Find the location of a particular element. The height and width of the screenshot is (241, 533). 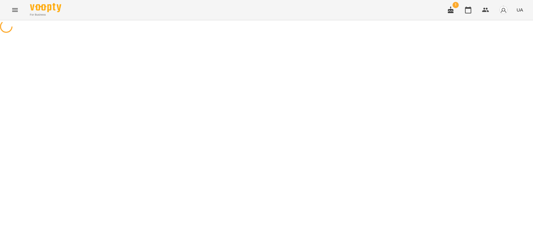

span: For Business is located at coordinates (46, 15).